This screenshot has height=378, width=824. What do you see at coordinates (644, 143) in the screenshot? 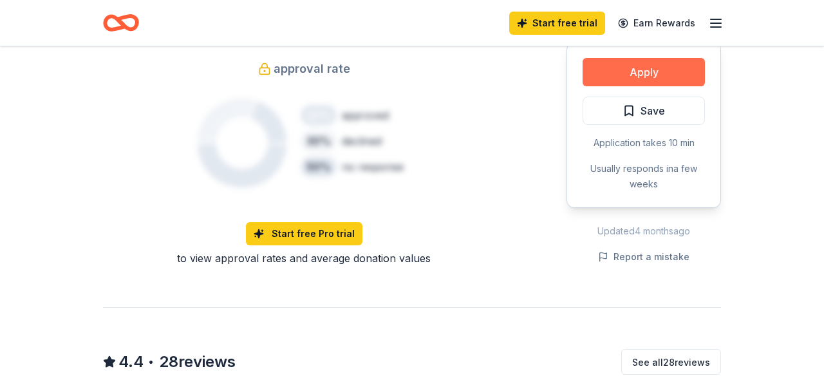
I see `div: Application takes 10 min` at bounding box center [644, 143].